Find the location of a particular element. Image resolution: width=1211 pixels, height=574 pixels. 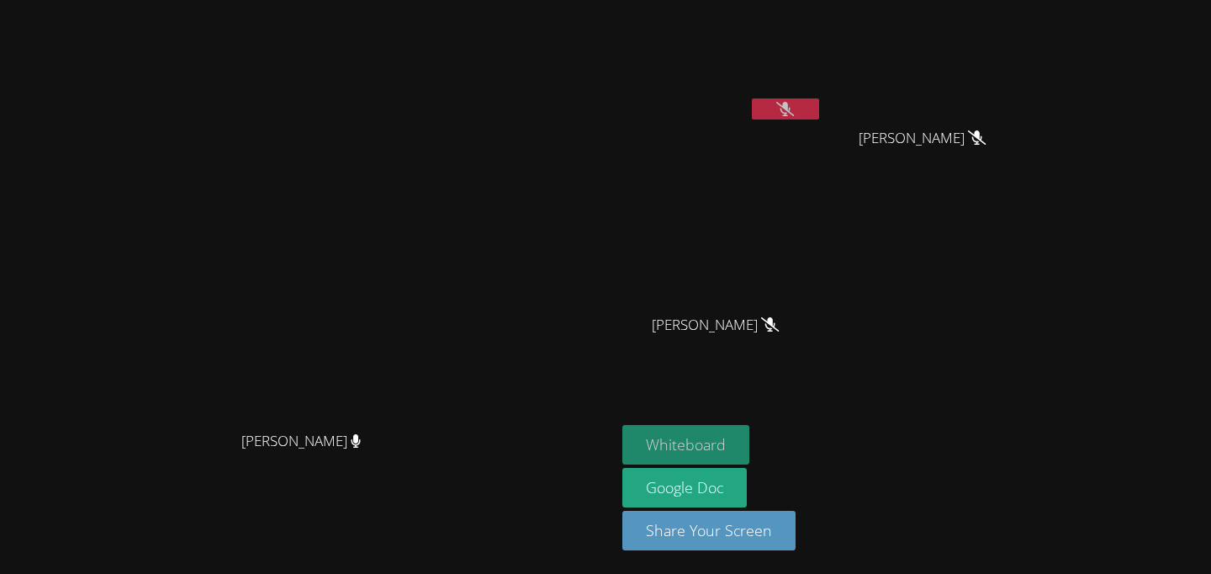

button: Whiteboard is located at coordinates (685, 444).